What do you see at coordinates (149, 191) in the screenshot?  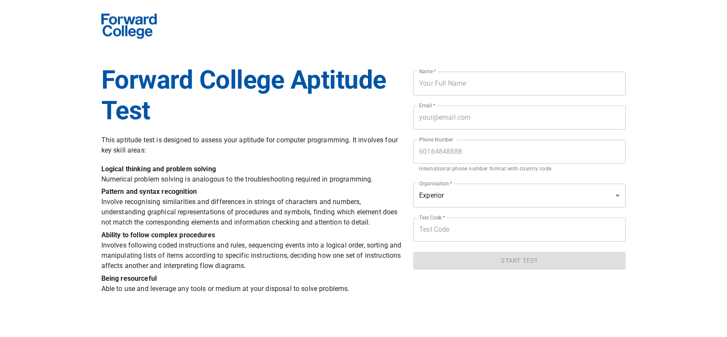 I see `b: Pattern and syntax recognition` at bounding box center [149, 191].